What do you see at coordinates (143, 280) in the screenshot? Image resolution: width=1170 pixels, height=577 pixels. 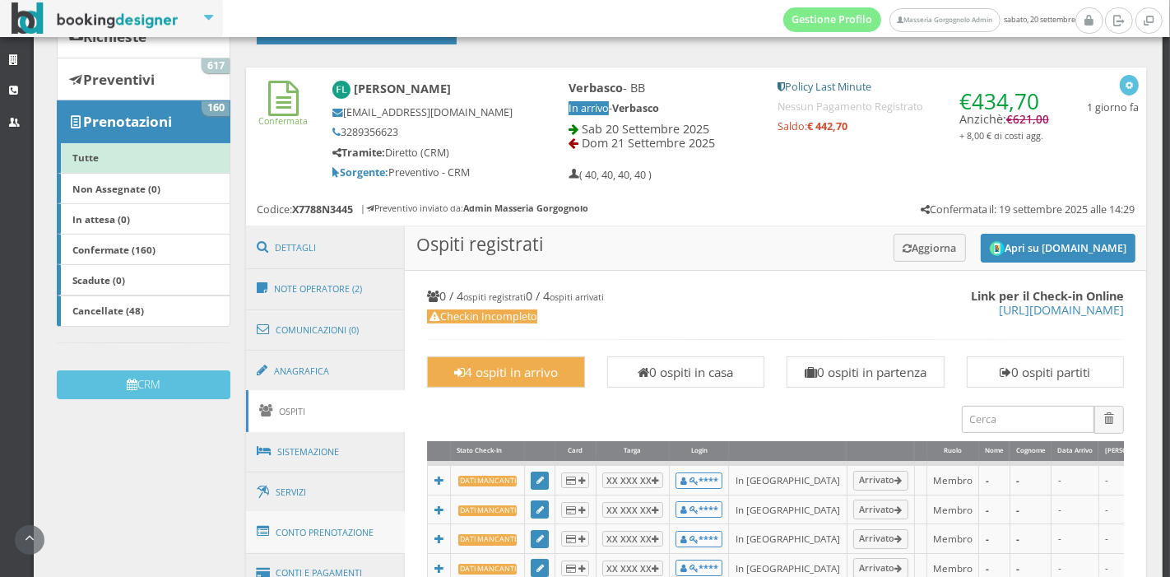 I see `a: Scadute (0)` at bounding box center [143, 280].